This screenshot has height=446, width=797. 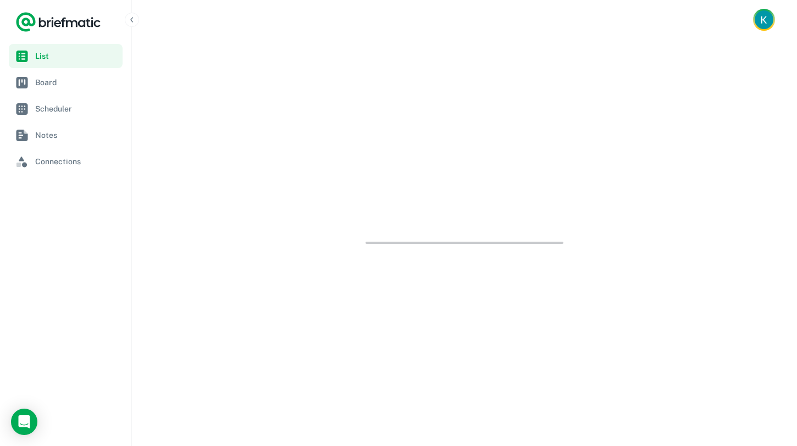 What do you see at coordinates (76, 162) in the screenshot?
I see `span: Connections` at bounding box center [76, 162].